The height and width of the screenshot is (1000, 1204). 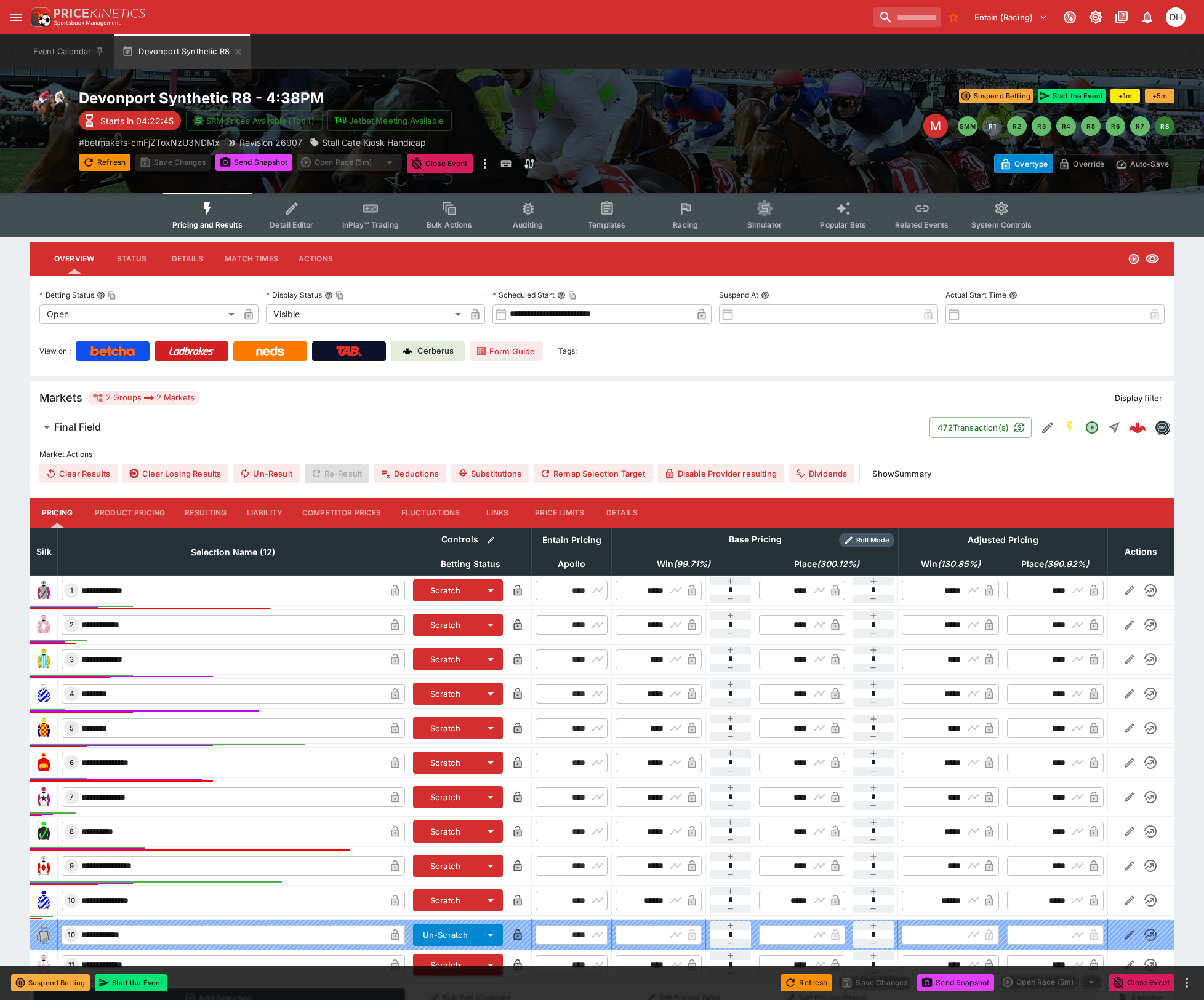 What do you see at coordinates (1096, 17) in the screenshot?
I see `button: Toggle light/dark mode` at bounding box center [1096, 17].